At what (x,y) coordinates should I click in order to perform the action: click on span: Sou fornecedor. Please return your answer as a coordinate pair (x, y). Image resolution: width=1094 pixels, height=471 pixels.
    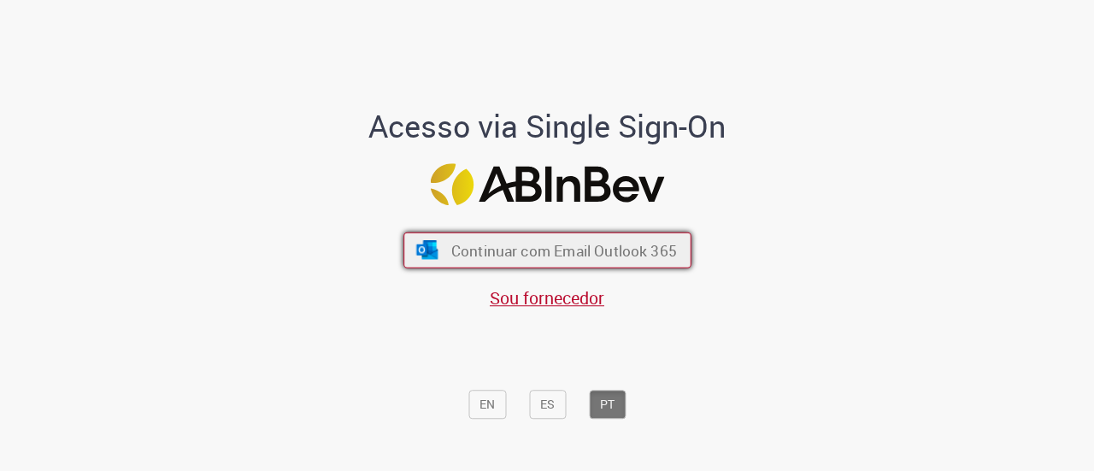
    Looking at the image, I should click on (547, 298).